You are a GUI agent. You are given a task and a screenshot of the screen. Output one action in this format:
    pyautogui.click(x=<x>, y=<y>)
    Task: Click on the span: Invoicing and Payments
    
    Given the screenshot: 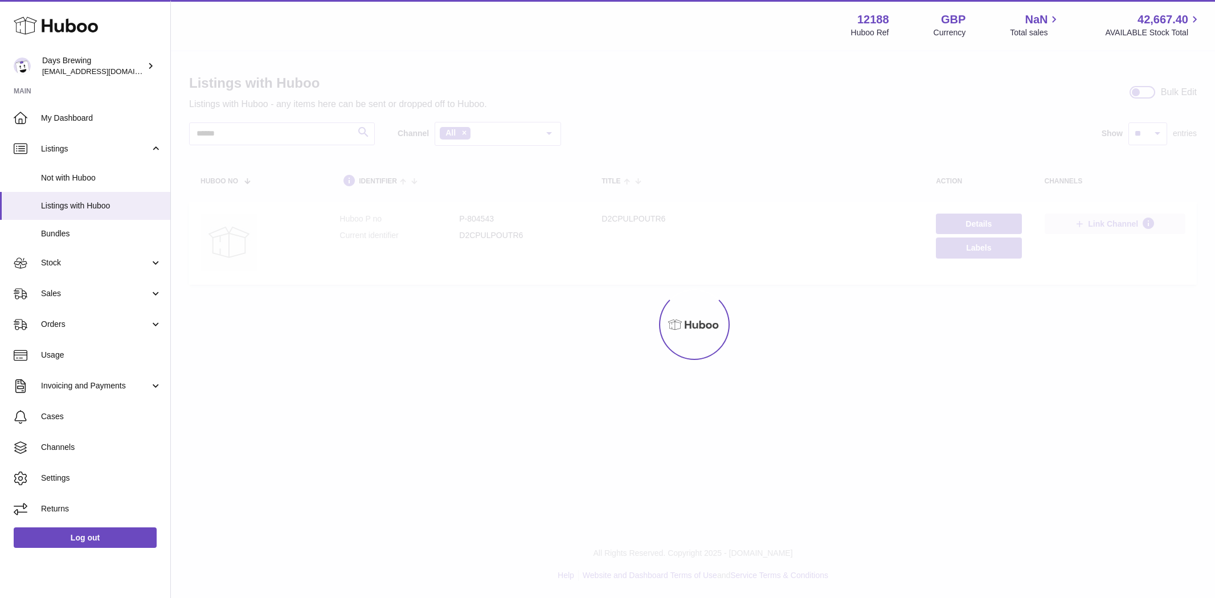 What is the action you would take?
    pyautogui.click(x=95, y=386)
    